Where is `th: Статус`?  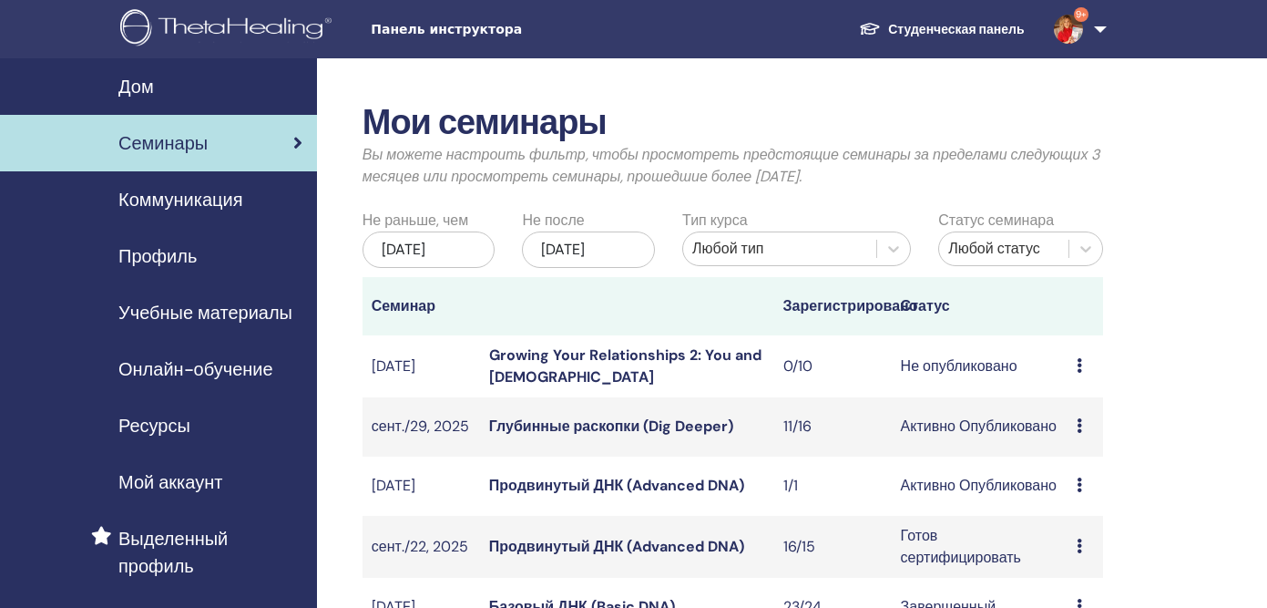
th: Статус is located at coordinates (980, 306).